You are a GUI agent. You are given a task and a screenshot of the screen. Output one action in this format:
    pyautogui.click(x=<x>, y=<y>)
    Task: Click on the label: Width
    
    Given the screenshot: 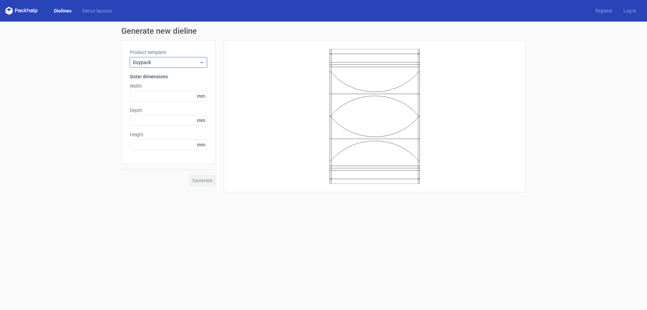 What is the action you would take?
    pyautogui.click(x=168, y=86)
    